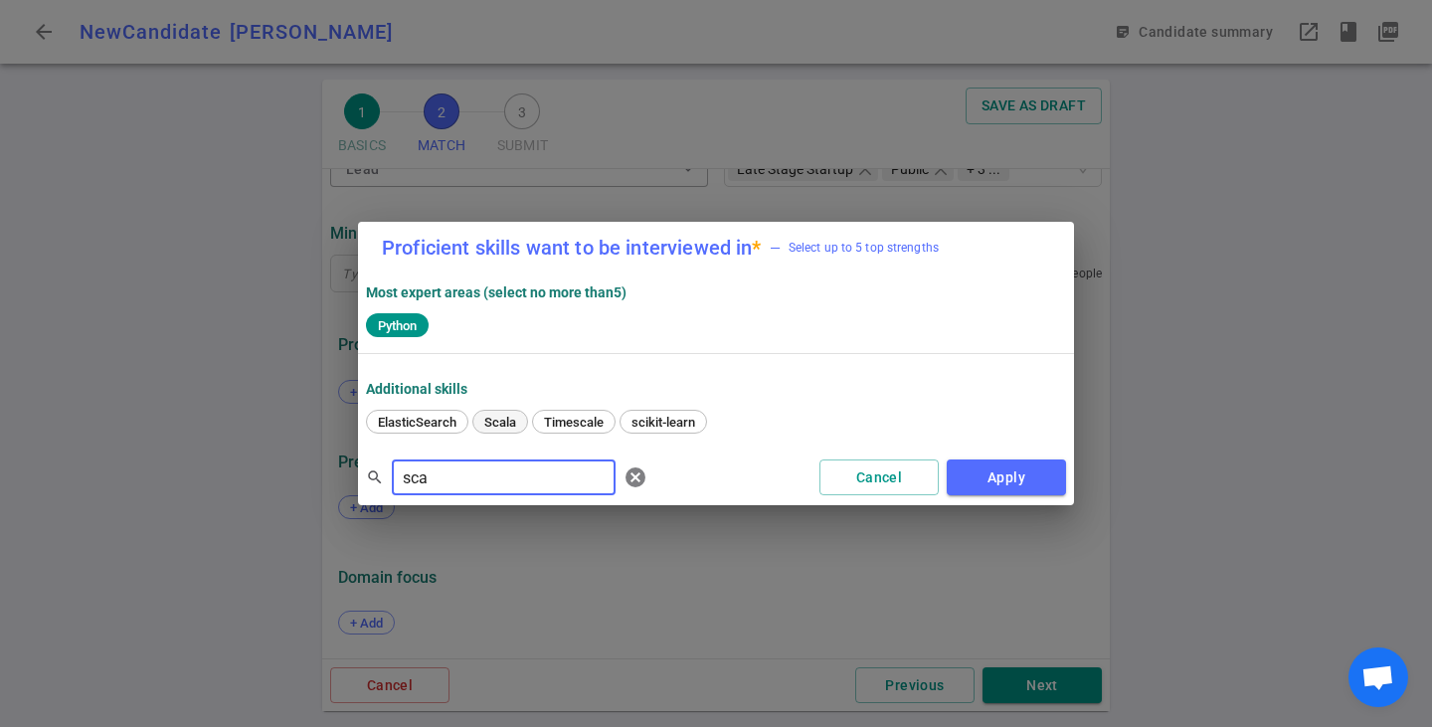 This screenshot has height=727, width=1432. What do you see at coordinates (1378, 677) in the screenshot?
I see `div: Open chat` at bounding box center [1378, 677].